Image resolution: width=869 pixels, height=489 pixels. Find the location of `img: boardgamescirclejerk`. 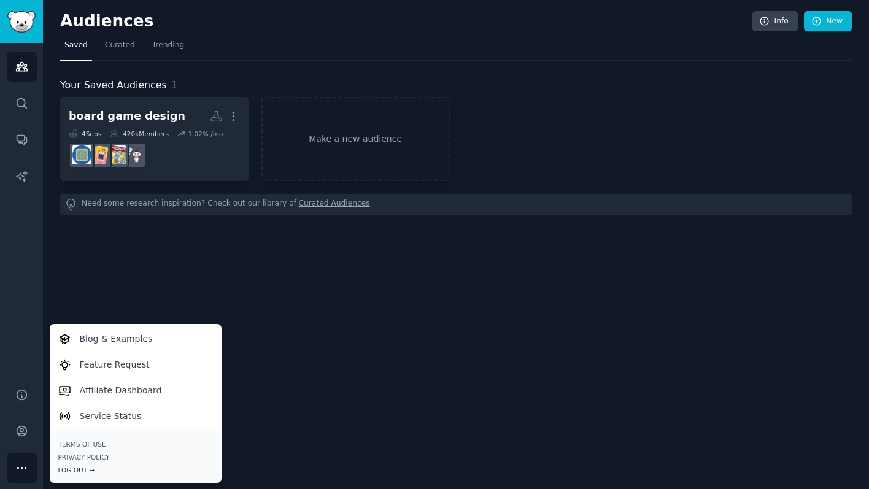

img: boardgamescirclejerk is located at coordinates (116, 155).